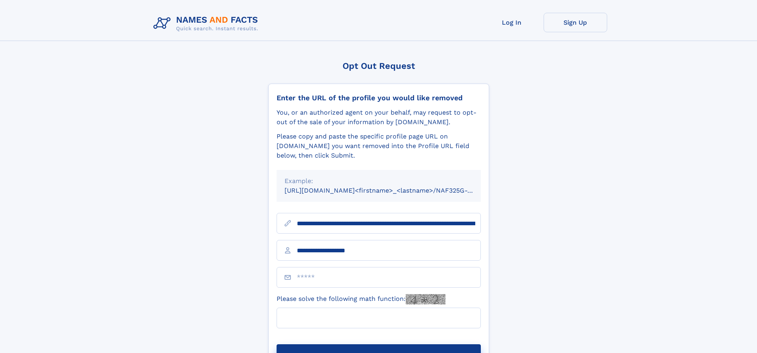 This screenshot has height=353, width=757. I want to click on div: Enter the URL of the profile you would like removed, so click(379, 98).